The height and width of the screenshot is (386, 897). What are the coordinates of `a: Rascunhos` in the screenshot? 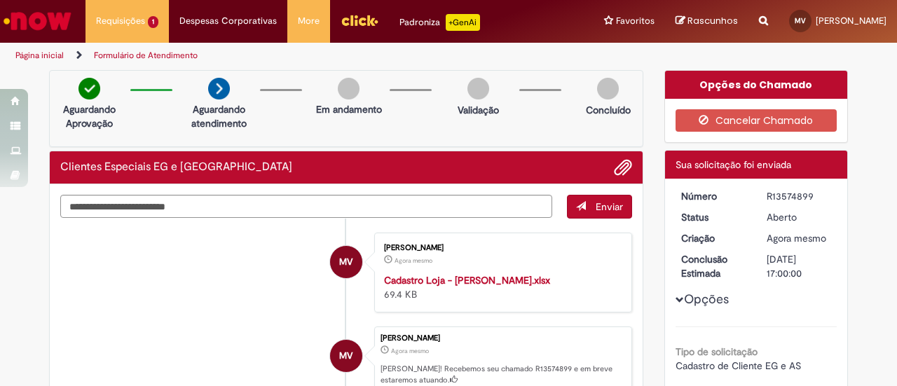 It's located at (706, 21).